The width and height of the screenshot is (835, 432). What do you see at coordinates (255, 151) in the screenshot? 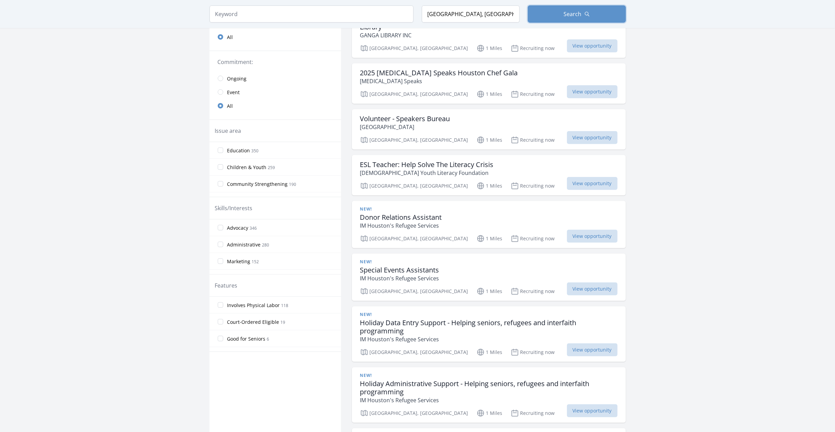
I see `span: 350` at bounding box center [255, 151].